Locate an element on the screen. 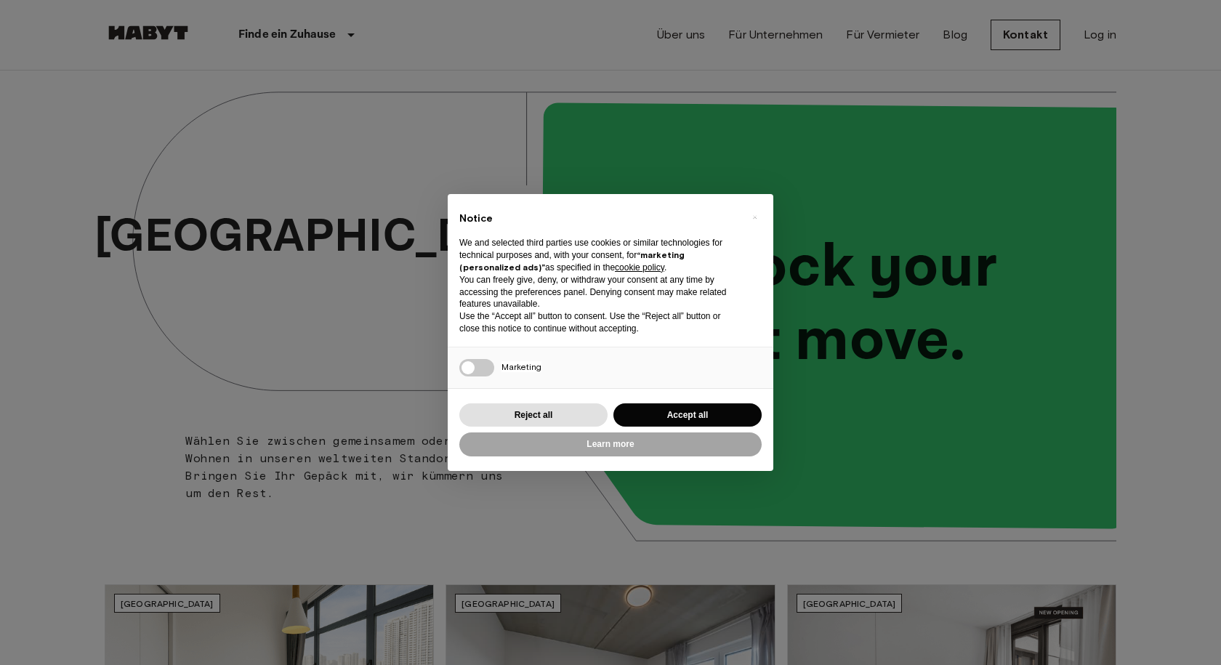 The width and height of the screenshot is (1221, 665). button: Reject all is located at coordinates (533, 415).